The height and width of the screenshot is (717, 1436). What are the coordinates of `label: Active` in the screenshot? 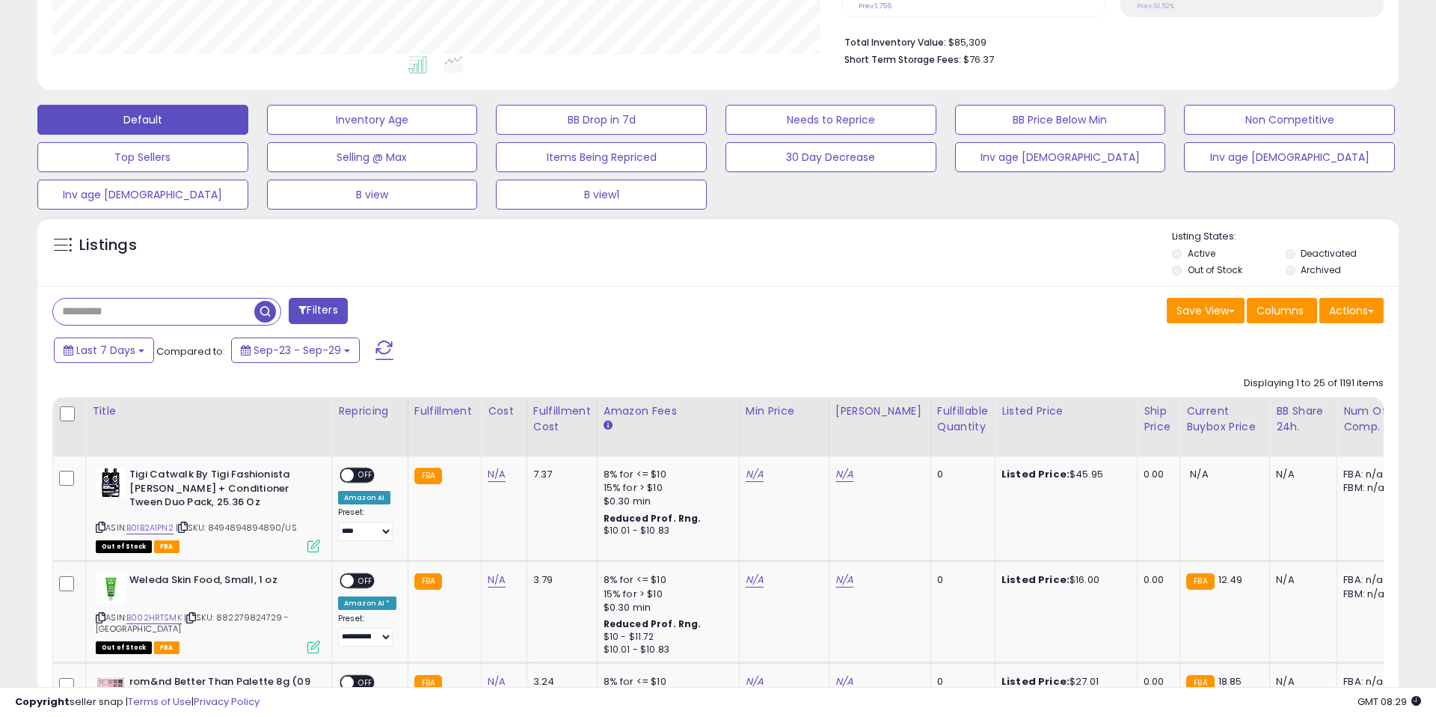 It's located at (1201, 253).